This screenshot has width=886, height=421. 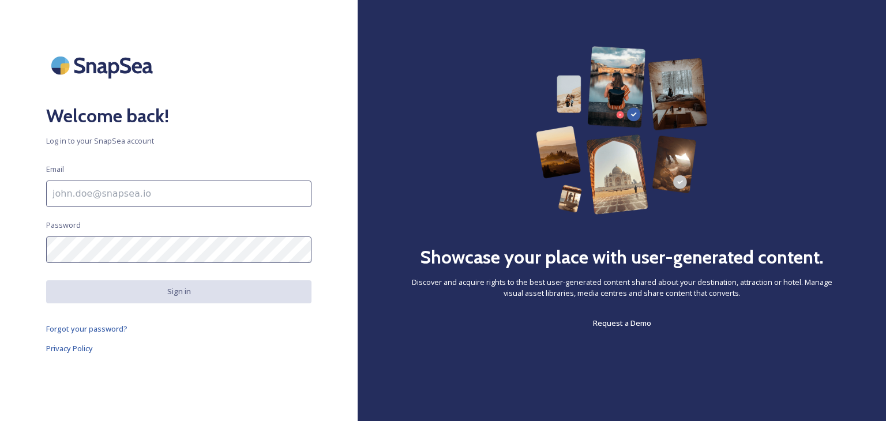 What do you see at coordinates (622, 288) in the screenshot?
I see `span: Discover and acquire rights to the best user-generated content shared about your destination, att...` at bounding box center [622, 288].